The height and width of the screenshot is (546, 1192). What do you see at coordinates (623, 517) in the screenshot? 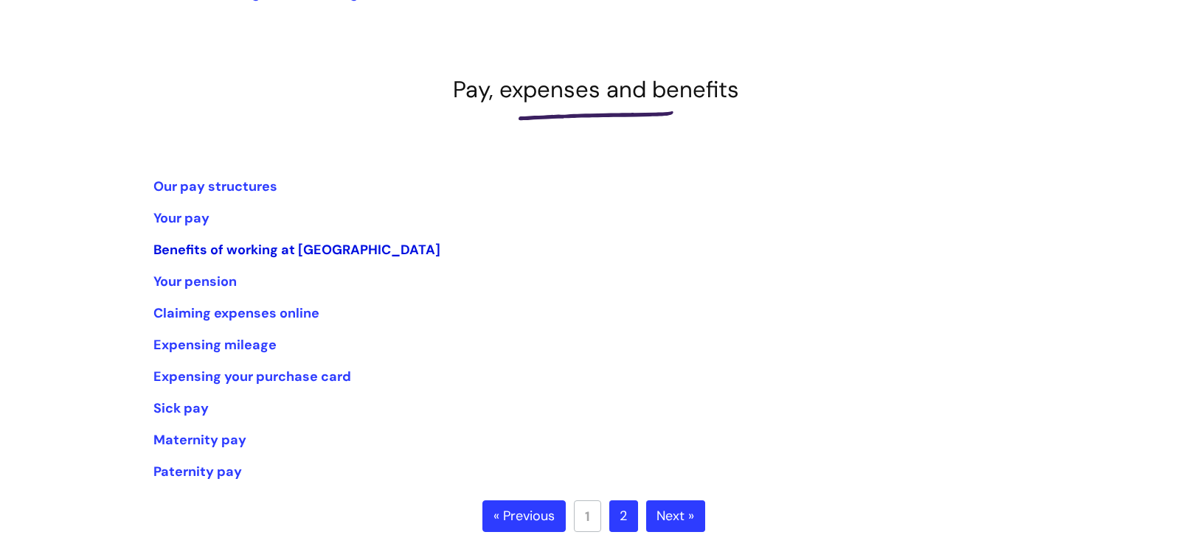
I see `a: 2` at bounding box center [623, 517].